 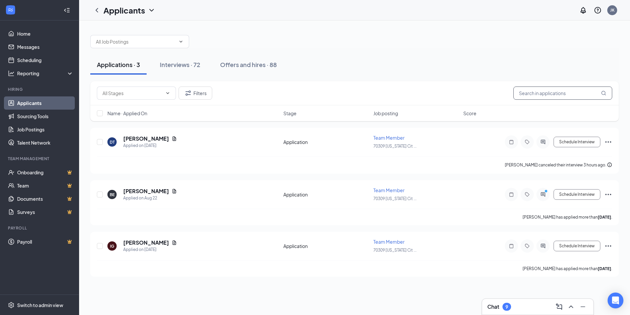 I want to click on div: Payroll, so click(x=40, y=228).